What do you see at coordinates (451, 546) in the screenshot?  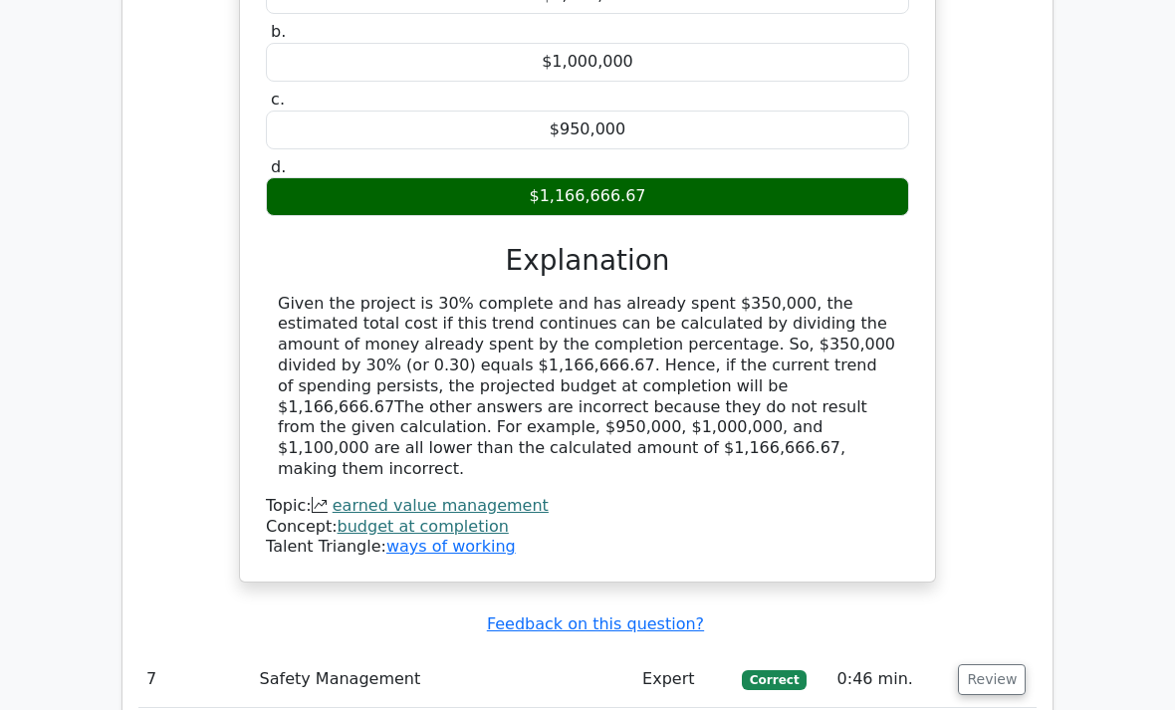 I see `a: ways of working` at bounding box center [451, 546].